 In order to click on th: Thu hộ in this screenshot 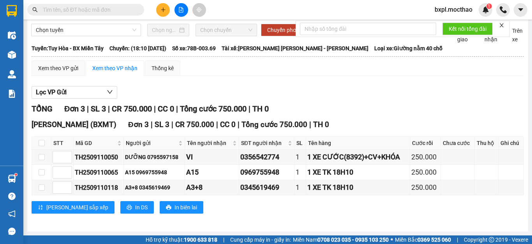, I will do `click(487, 143)`.